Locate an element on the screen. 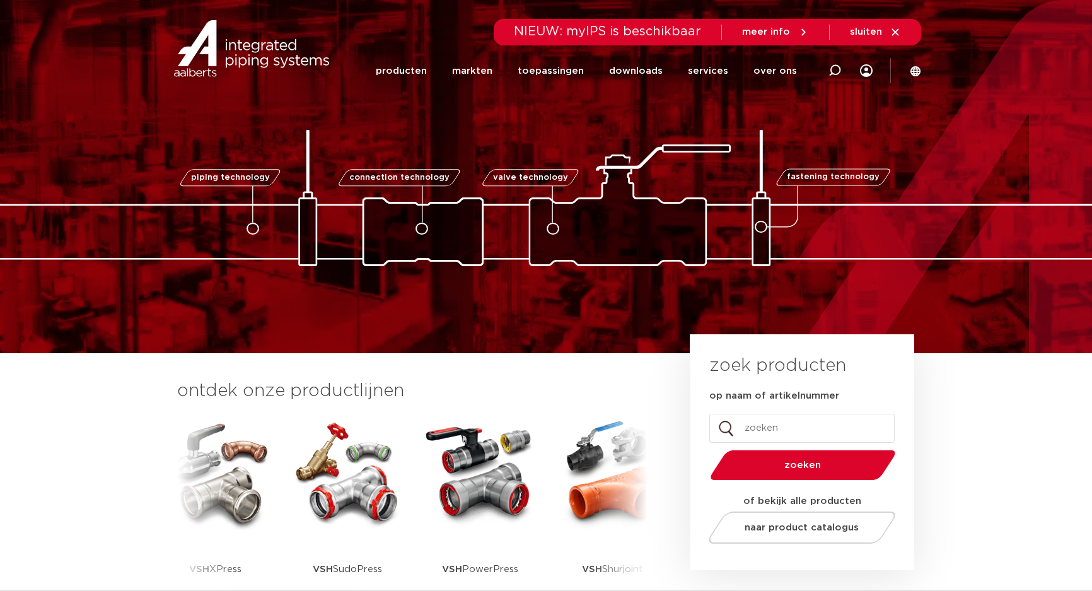  span: connection technology is located at coordinates (399, 177).